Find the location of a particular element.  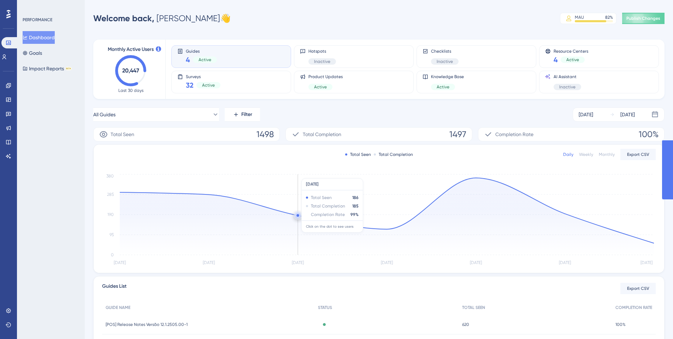

span: Knowledge Base is located at coordinates (447, 77).